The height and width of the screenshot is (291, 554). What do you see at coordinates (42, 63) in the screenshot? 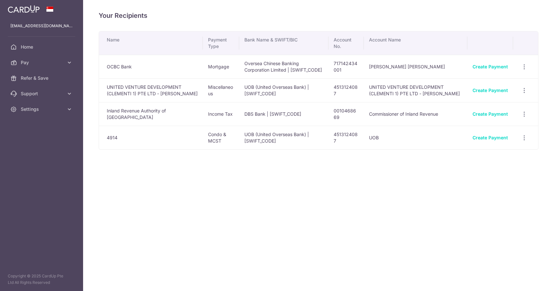
I see `span: Pay` at bounding box center [42, 63].